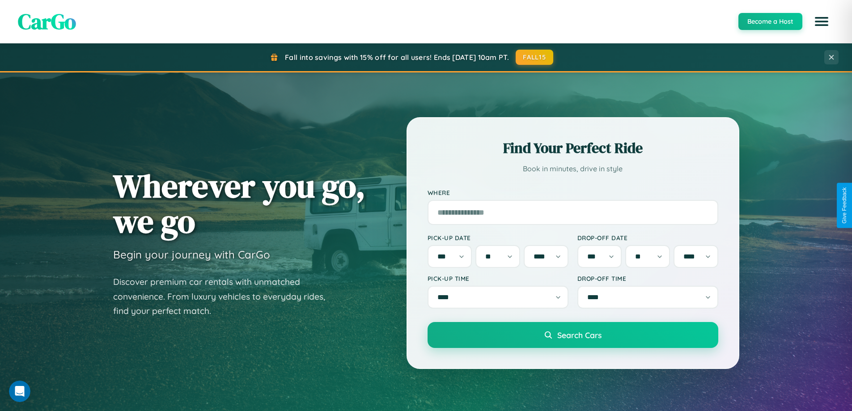 This screenshot has height=411, width=852. Describe the element at coordinates (647, 237) in the screenshot. I see `label: Drop-off Date` at that location.